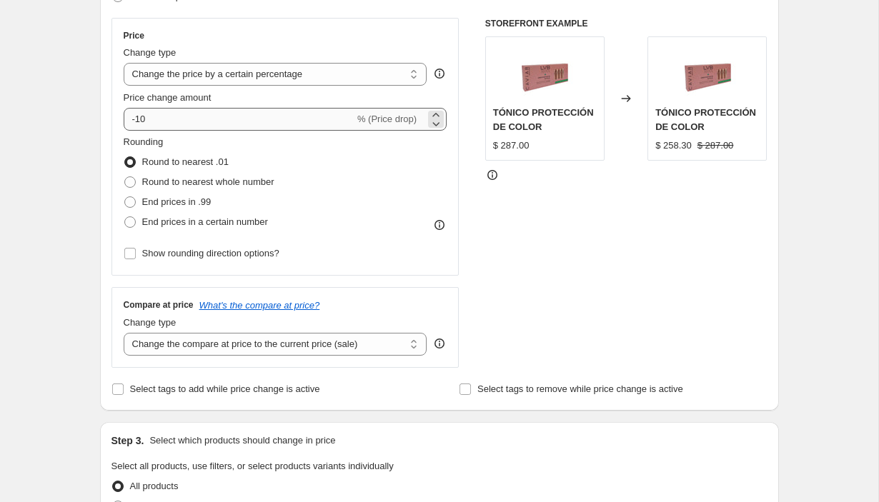  Describe the element at coordinates (511, 146) in the screenshot. I see `div: $ 287.00` at that location.